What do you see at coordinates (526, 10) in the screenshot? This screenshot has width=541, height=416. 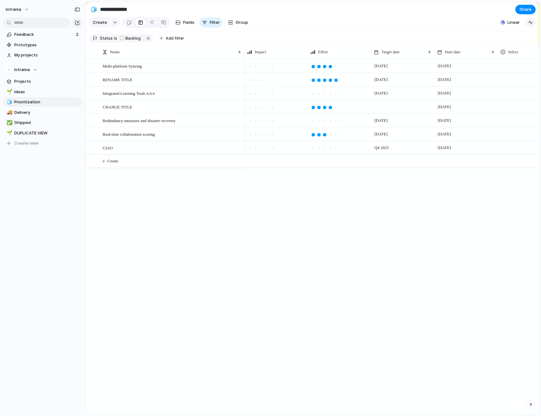 I see `span: Share` at bounding box center [526, 10].